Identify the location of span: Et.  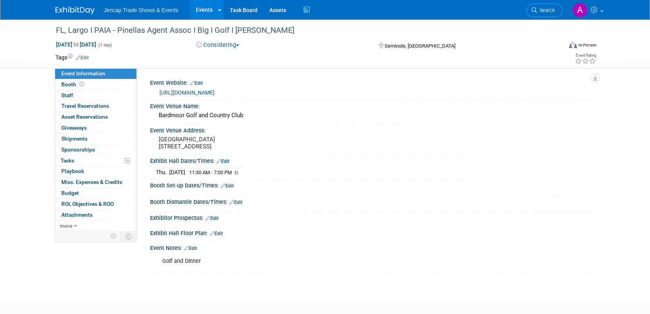
(236, 173).